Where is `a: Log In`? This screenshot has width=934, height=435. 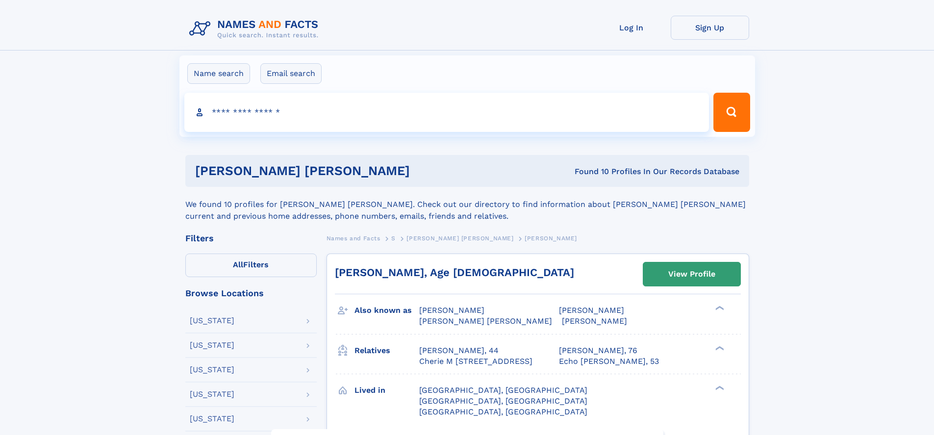 a: Log In is located at coordinates (631, 27).